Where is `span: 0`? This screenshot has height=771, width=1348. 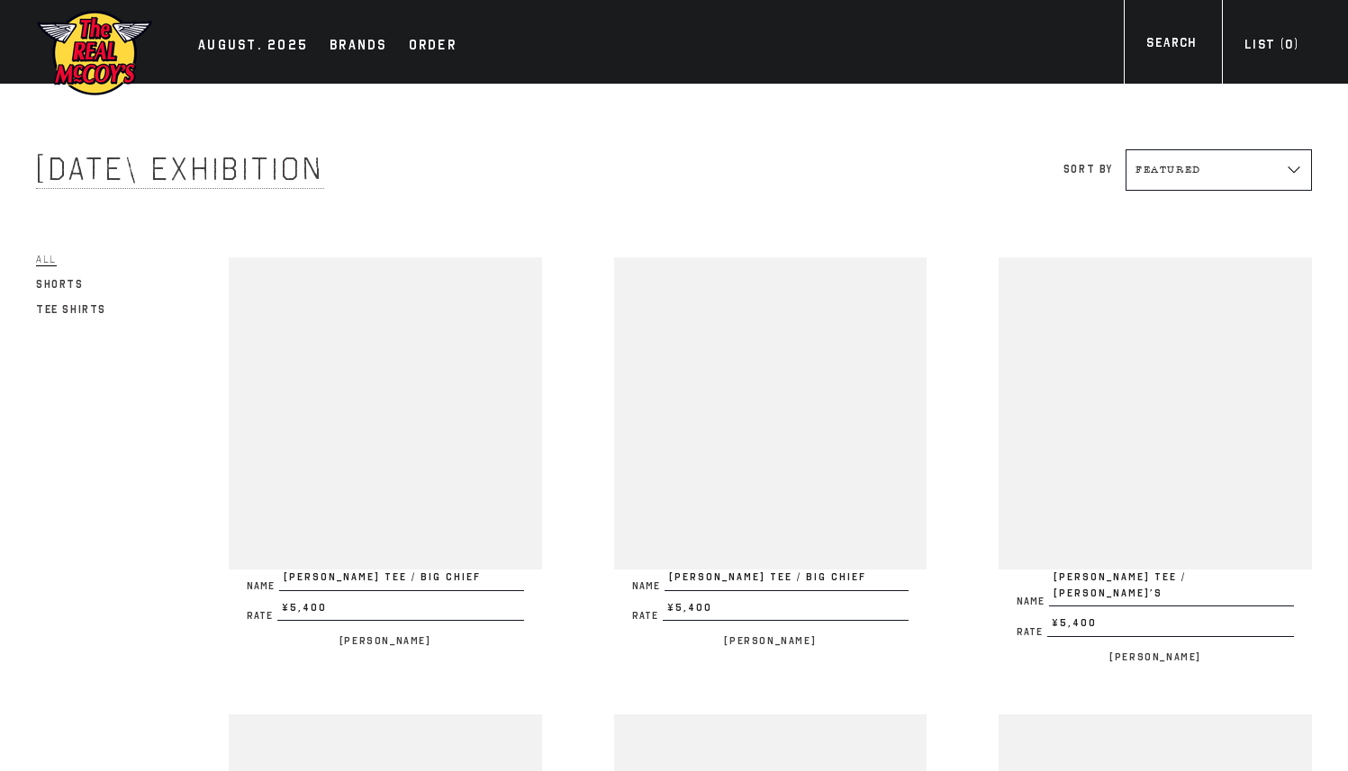 span: 0 is located at coordinates (1288, 44).